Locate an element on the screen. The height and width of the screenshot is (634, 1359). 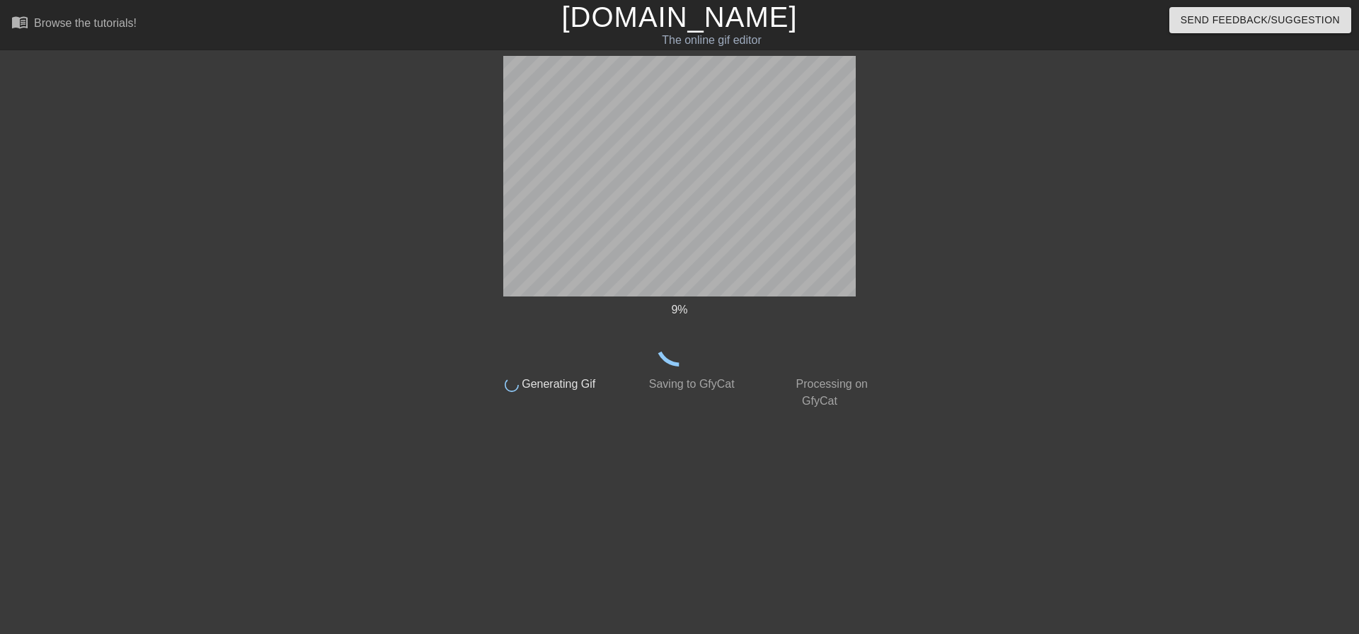
span: Processing on GfyCat is located at coordinates (830, 392).